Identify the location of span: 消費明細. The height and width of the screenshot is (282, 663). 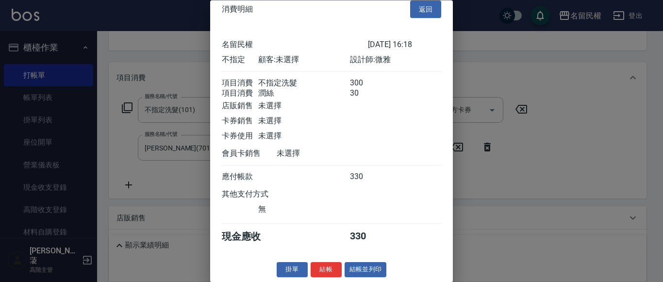
(237, 9).